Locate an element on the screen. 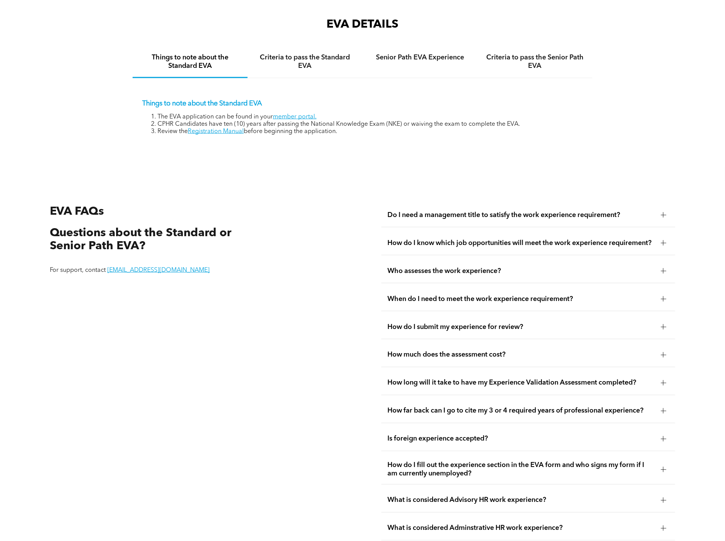 The image size is (725, 541). li: CPHR Candidates have ten (10) years after passing the National Knowledge Exam (NKE) or waiving th... is located at coordinates (370, 124).